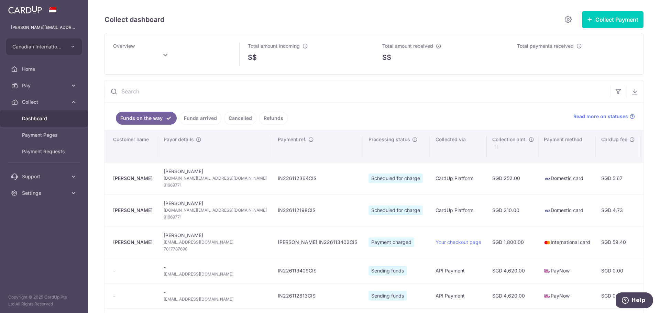  Describe the element at coordinates (318, 296) in the screenshot. I see `td: IN226112813CIS` at that location.